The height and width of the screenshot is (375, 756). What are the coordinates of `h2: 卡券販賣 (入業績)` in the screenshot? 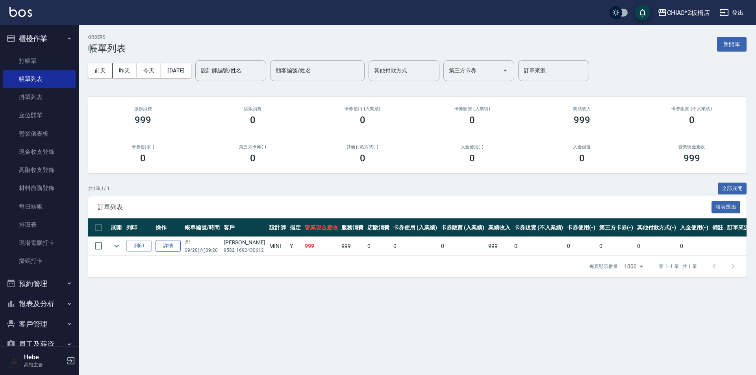 It's located at (472, 109).